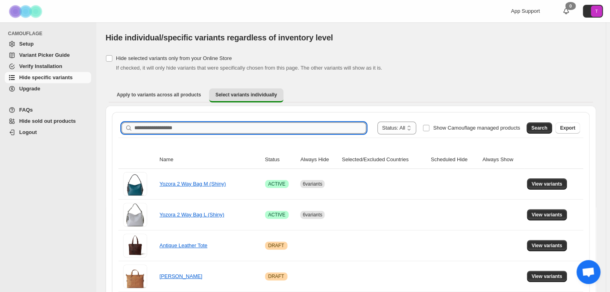 The height and width of the screenshot is (292, 610). I want to click on th: Always Show, so click(502, 159).